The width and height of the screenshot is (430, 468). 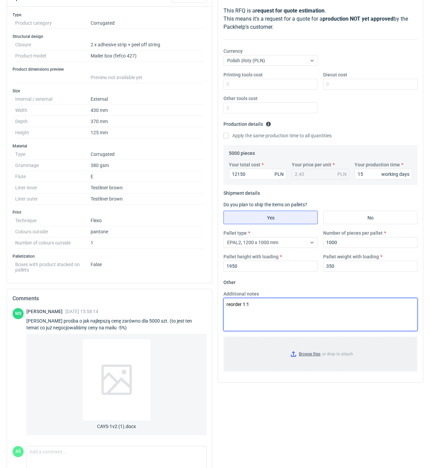 I want to click on dd: E, so click(x=147, y=176).